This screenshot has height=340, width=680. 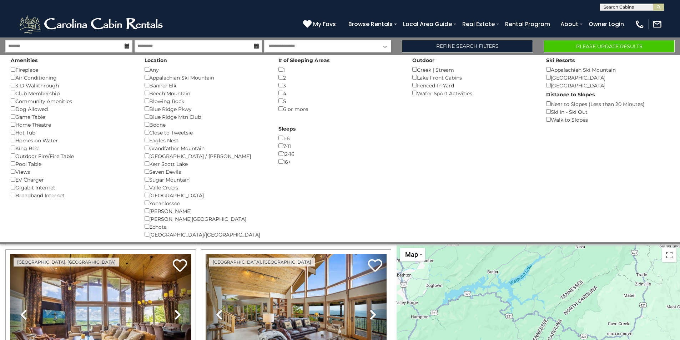 I want to click on div: Eagles Nest, so click(x=206, y=140).